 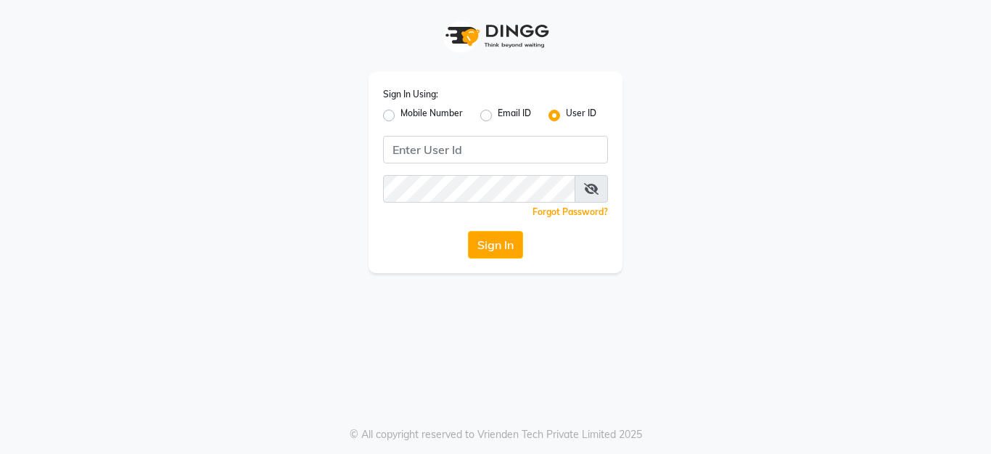 I want to click on img: logo1.svg, so click(x=496, y=36).